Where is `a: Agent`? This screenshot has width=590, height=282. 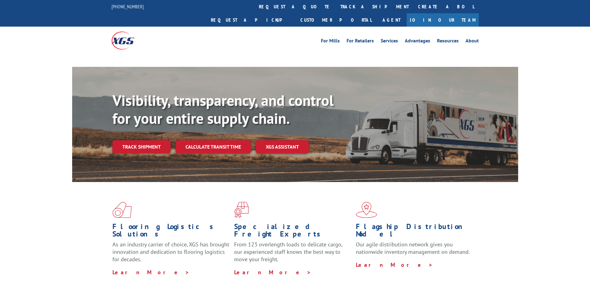 a: Agent is located at coordinates (391, 20).